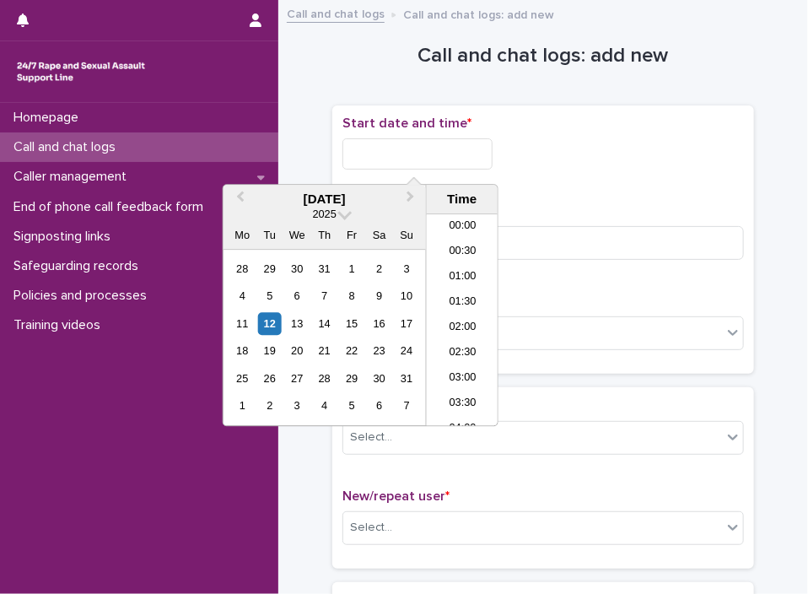 This screenshot has height=594, width=808. I want to click on div: Choose Tuesday, 19 August 2025, so click(269, 351).